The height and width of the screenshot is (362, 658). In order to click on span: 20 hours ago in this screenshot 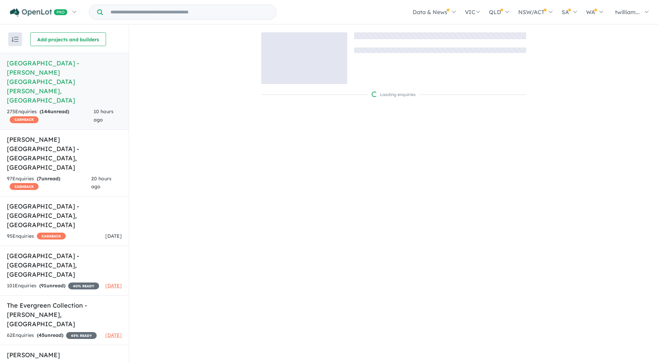, I will do `click(101, 183)`.